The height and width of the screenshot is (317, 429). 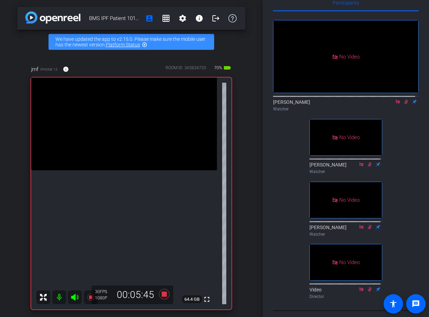 I want to click on span: 64.4 GB, so click(x=192, y=299).